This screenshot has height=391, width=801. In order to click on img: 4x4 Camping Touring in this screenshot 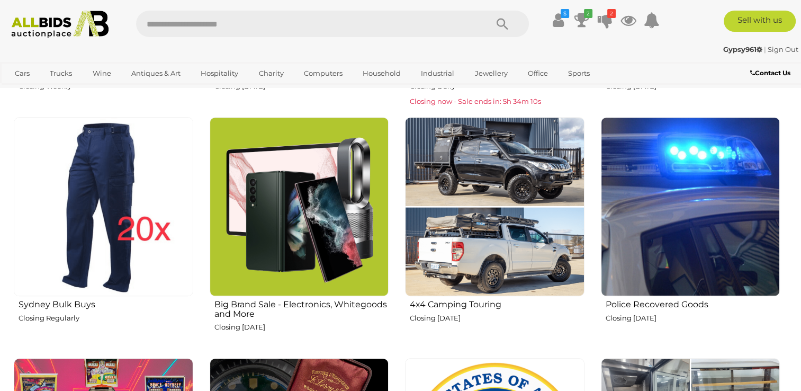, I will do `click(494, 206)`.